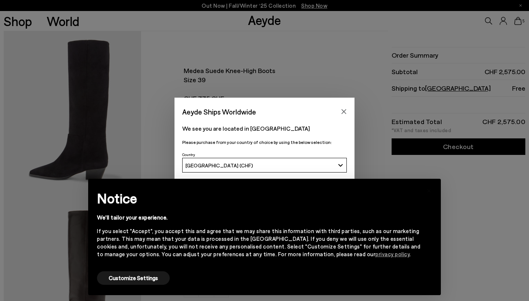  I want to click on button: Close, so click(344, 112).